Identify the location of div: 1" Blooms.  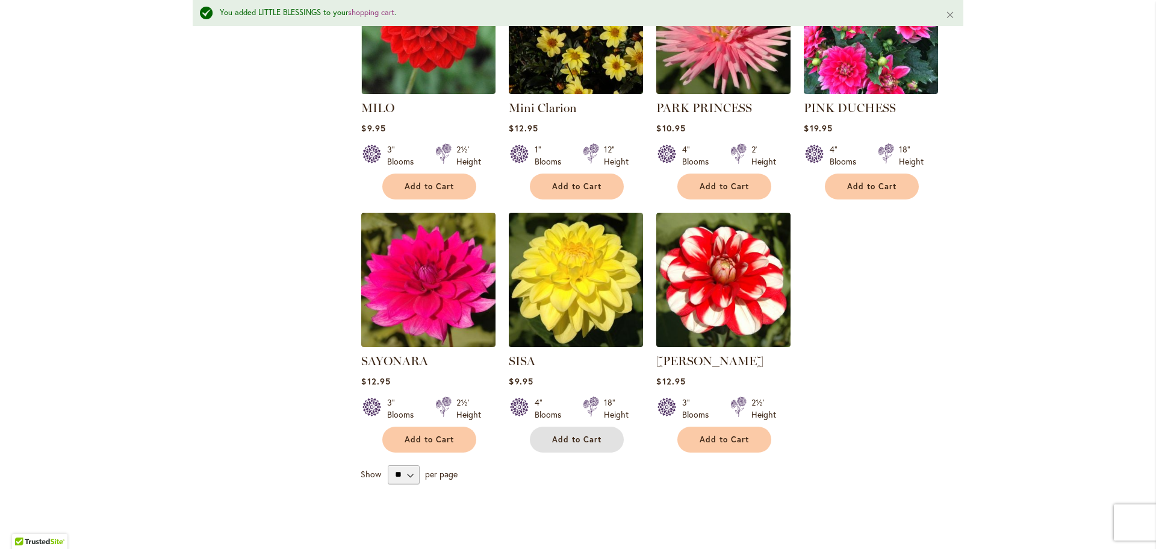
(552, 155).